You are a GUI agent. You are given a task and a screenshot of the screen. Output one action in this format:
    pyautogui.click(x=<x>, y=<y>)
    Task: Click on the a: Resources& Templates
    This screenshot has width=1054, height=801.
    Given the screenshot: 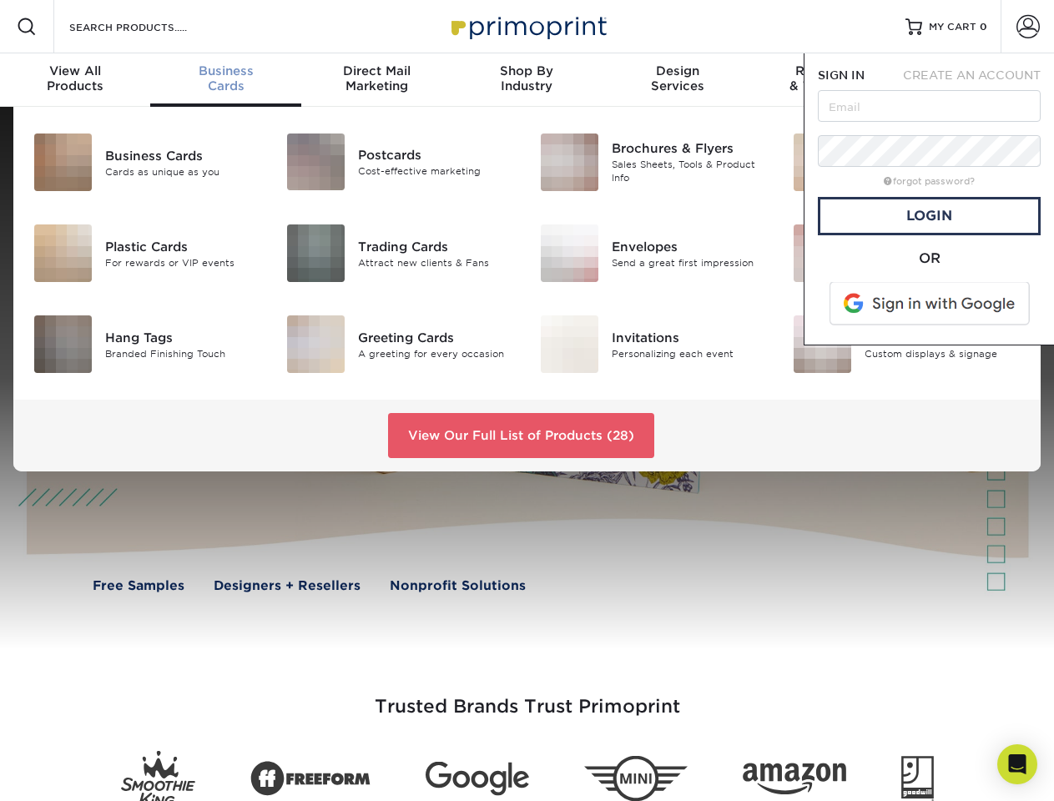 What is the action you would take?
    pyautogui.click(x=827, y=80)
    